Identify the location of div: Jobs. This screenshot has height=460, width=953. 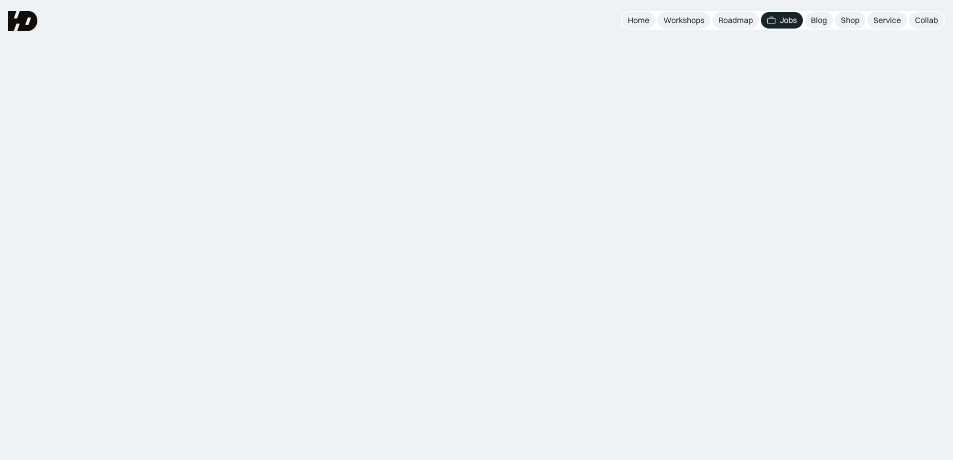
(788, 20).